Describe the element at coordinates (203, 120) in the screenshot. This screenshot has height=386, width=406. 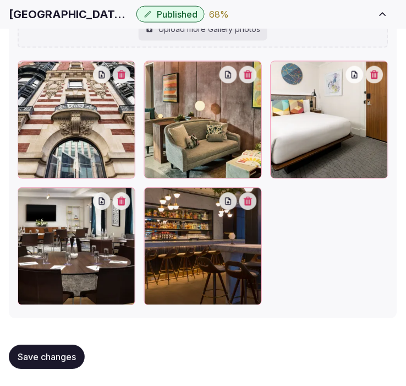
I see `div: NYCUD-P0071-Conversation-Lobby-Seating-Nooks.16x9.webp` at that location.